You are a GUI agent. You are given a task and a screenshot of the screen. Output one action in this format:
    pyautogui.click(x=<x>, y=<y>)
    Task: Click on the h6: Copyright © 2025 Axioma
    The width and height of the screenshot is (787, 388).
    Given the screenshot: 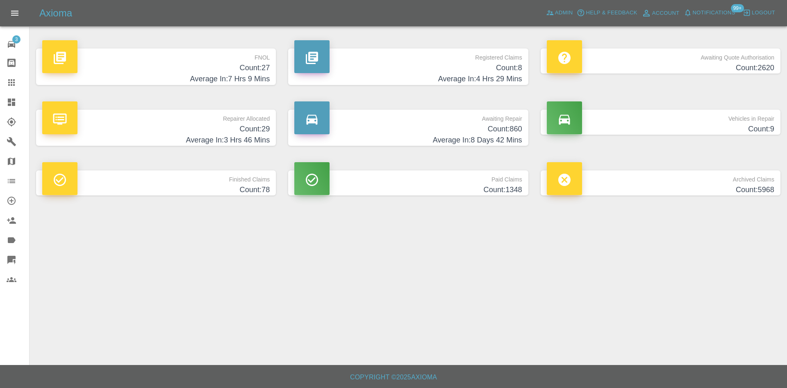 What is the action you would take?
    pyautogui.click(x=394, y=377)
    